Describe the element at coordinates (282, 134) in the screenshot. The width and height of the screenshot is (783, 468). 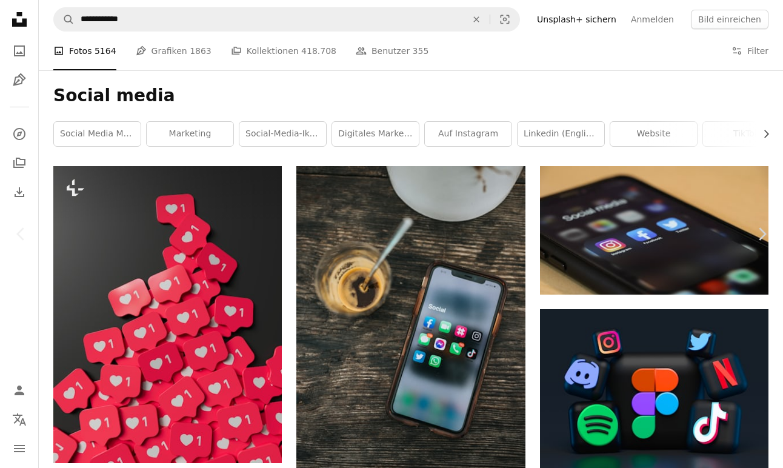
I see `a: Social-Media-Ikonen` at that location.